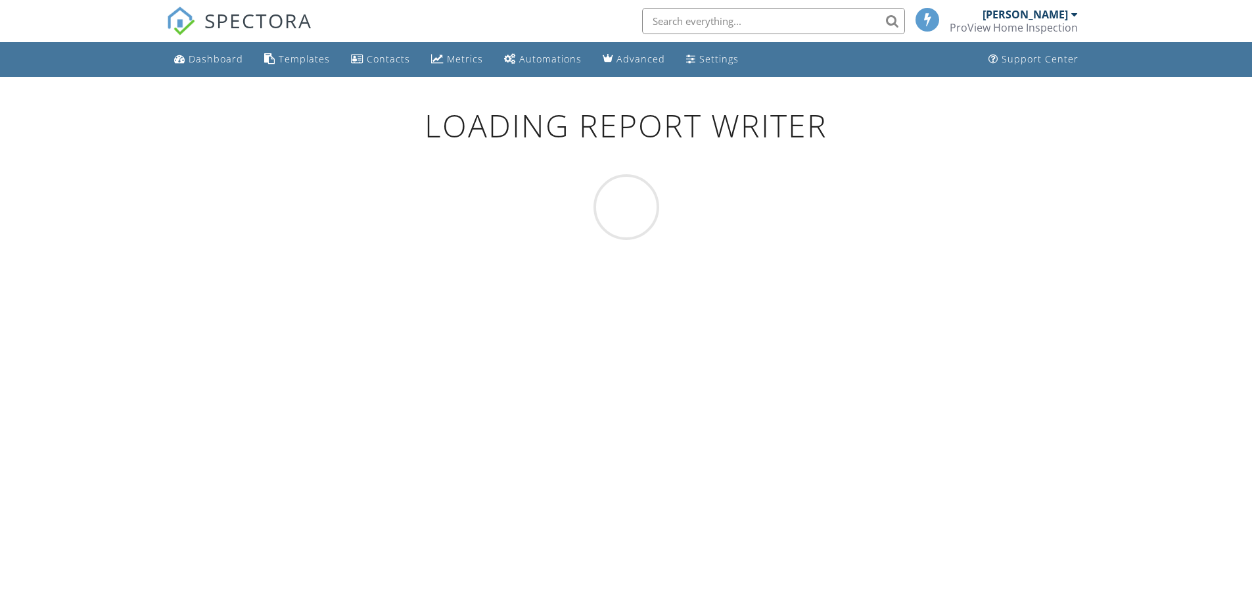  I want to click on div: Advanced, so click(641, 58).